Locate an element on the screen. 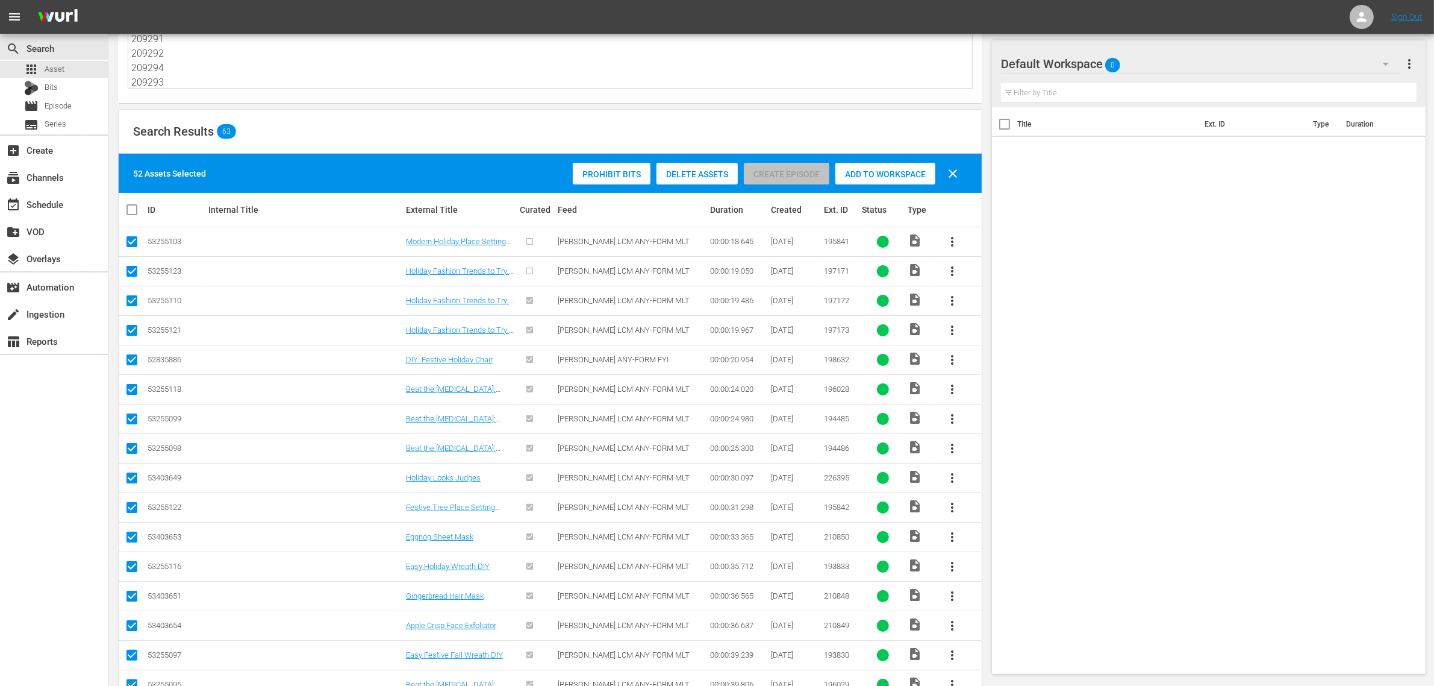  a: Sign Out is located at coordinates (1407, 17).